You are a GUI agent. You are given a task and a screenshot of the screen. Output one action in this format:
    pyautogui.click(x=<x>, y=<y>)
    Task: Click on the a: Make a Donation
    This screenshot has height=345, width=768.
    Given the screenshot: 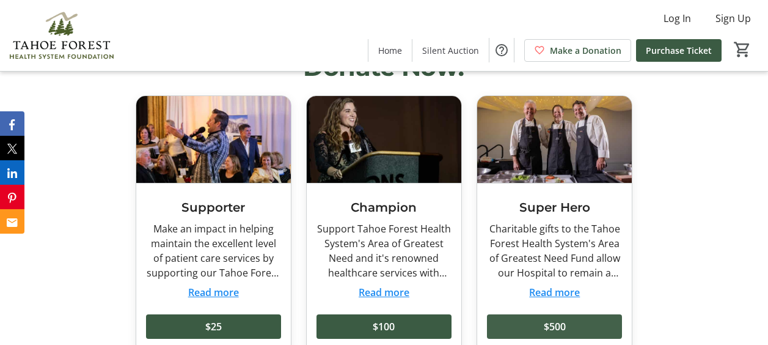 What is the action you would take?
    pyautogui.click(x=578, y=50)
    